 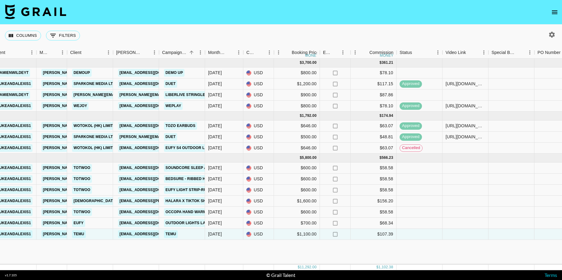 I want to click on button: open drawer, so click(x=554, y=12).